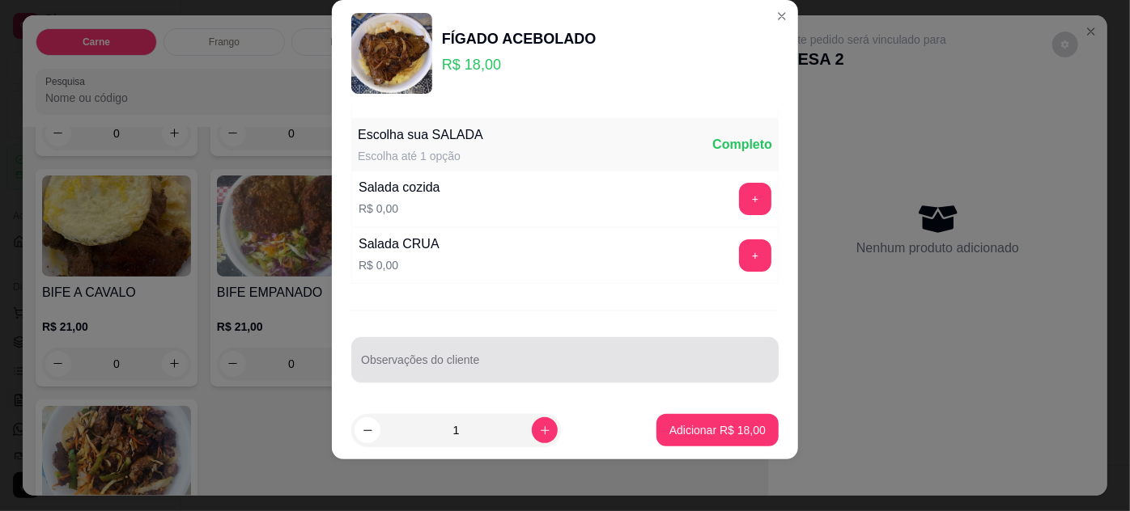 This screenshot has width=1130, height=511. Describe the element at coordinates (420, 135) in the screenshot. I see `div: Escolha sua SALADA` at that location.